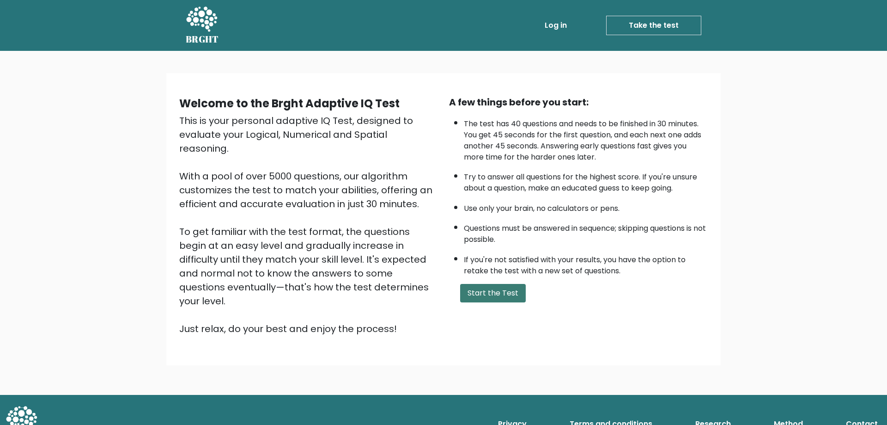 This screenshot has height=425, width=887. Describe the element at coordinates (586, 263) in the screenshot. I see `li: If you're not satisfied with your results, you have the option to retake the test with a new set ...` at that location.